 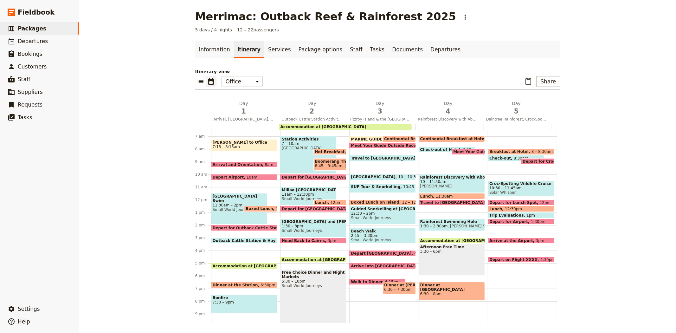 What do you see at coordinates (269, 164) in the screenshot?
I see `span: 9am` at bounding box center [269, 164].